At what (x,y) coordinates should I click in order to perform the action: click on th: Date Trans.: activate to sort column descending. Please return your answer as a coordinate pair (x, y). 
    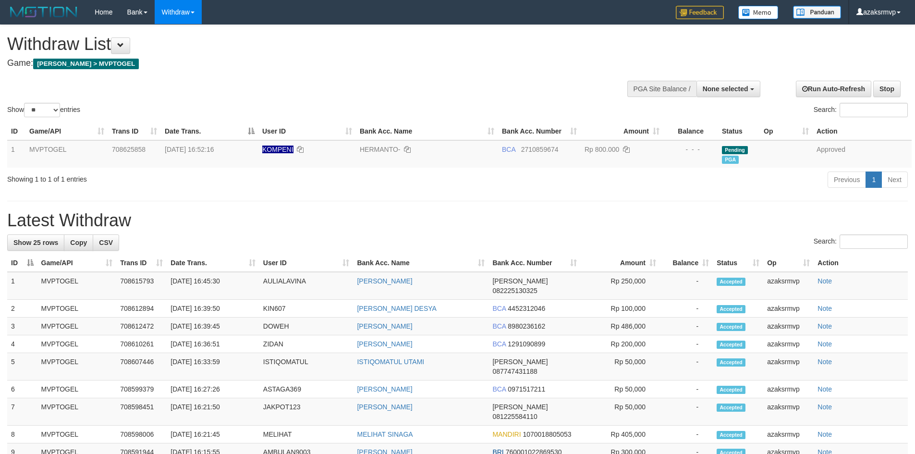
    Looking at the image, I should click on (209, 131).